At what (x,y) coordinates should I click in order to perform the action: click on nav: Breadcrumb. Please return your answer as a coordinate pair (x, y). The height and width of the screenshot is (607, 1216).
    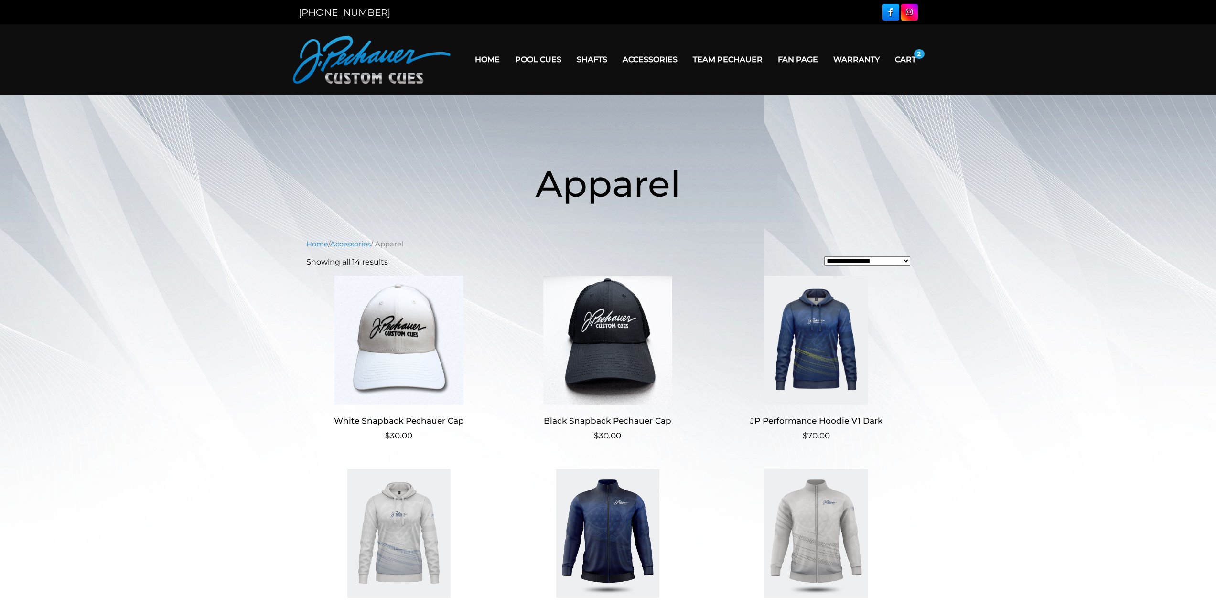
    Looking at the image, I should click on (608, 244).